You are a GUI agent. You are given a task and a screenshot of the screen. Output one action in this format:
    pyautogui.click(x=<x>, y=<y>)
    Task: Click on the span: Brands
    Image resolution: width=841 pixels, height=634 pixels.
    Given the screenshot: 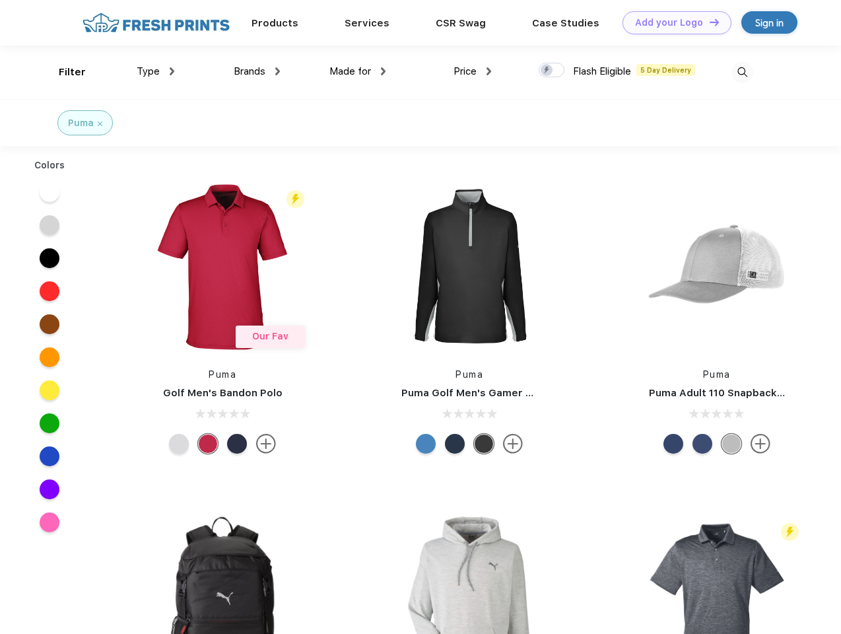 What is the action you would take?
    pyautogui.click(x=250, y=71)
    